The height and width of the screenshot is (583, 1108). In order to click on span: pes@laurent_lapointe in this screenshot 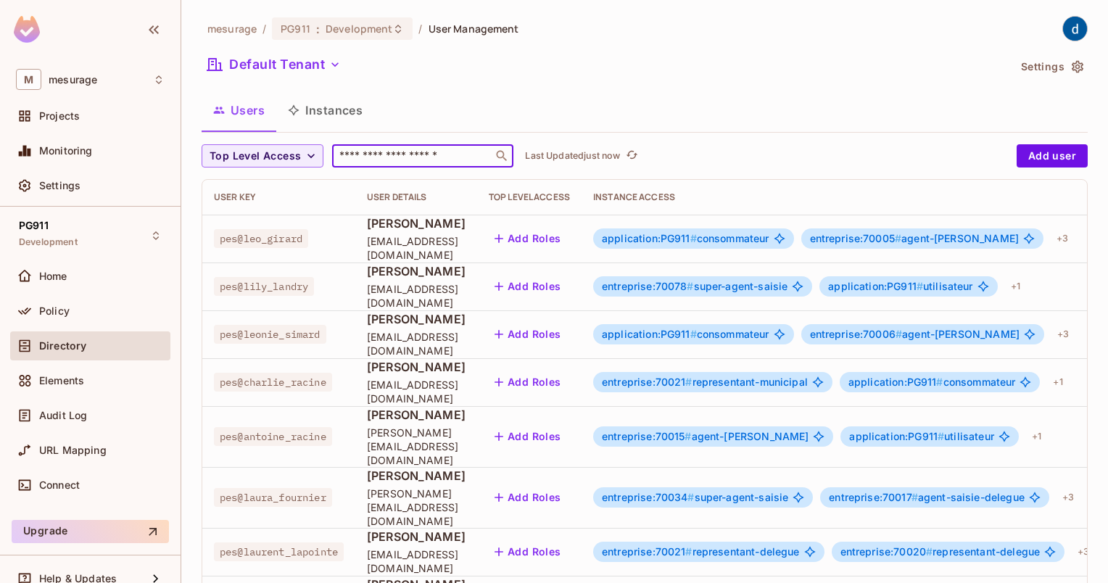, I will do `click(278, 552)`.